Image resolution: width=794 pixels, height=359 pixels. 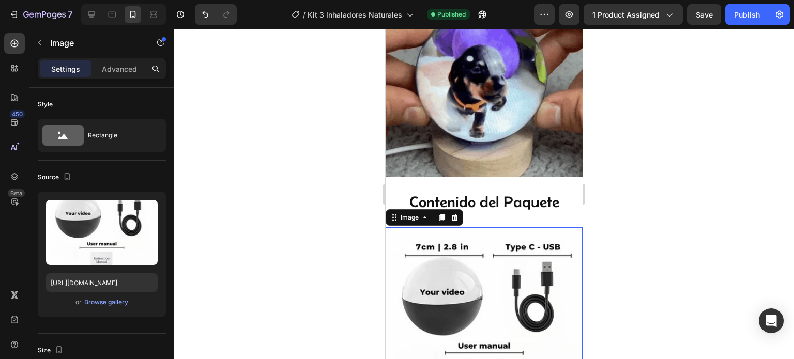 What do you see at coordinates (747, 14) in the screenshot?
I see `div: Publish` at bounding box center [747, 14].